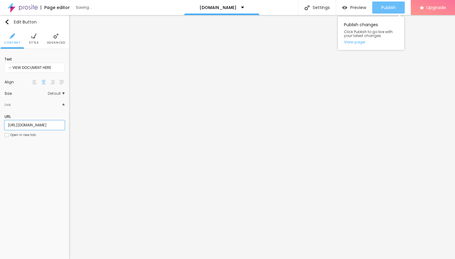 The height and width of the screenshot is (259, 455). I want to click on div: Edit Button, so click(20, 22).